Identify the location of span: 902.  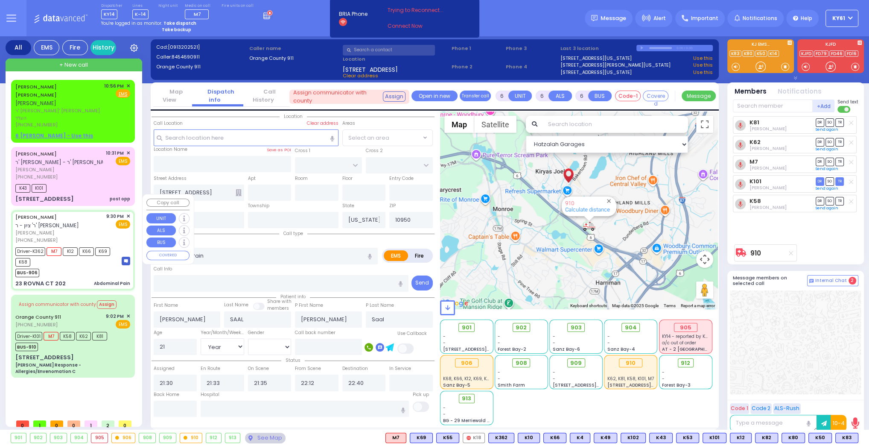
(521, 328).